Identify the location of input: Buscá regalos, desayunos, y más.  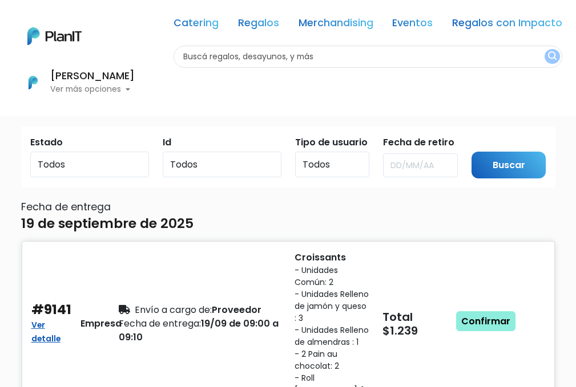
(367, 56).